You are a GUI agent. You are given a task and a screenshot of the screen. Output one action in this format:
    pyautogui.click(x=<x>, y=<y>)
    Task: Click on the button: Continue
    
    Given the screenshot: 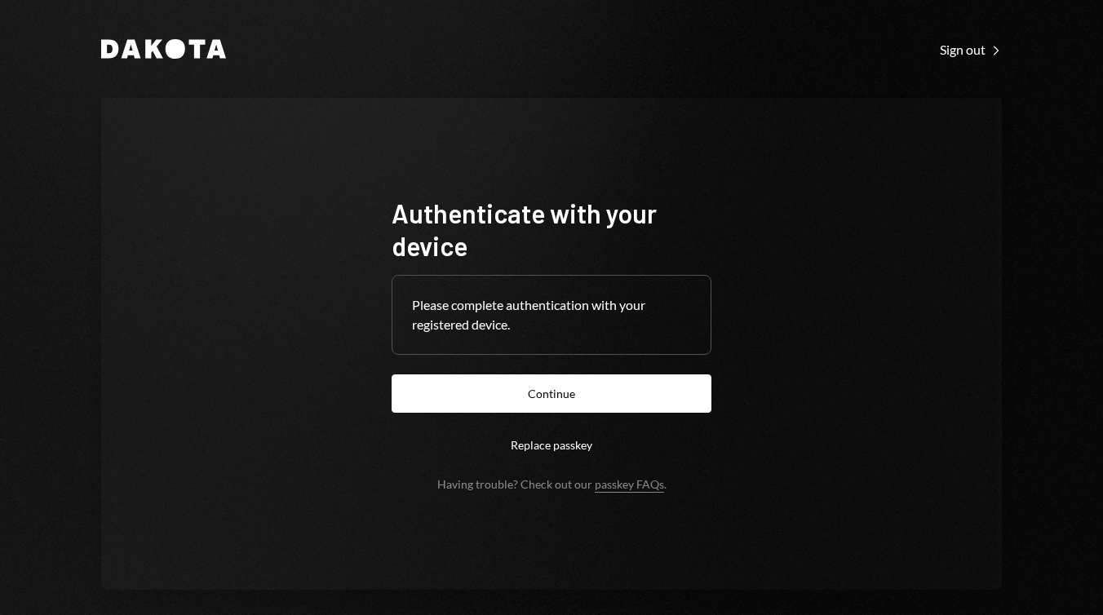 What is the action you would take?
    pyautogui.click(x=551, y=393)
    